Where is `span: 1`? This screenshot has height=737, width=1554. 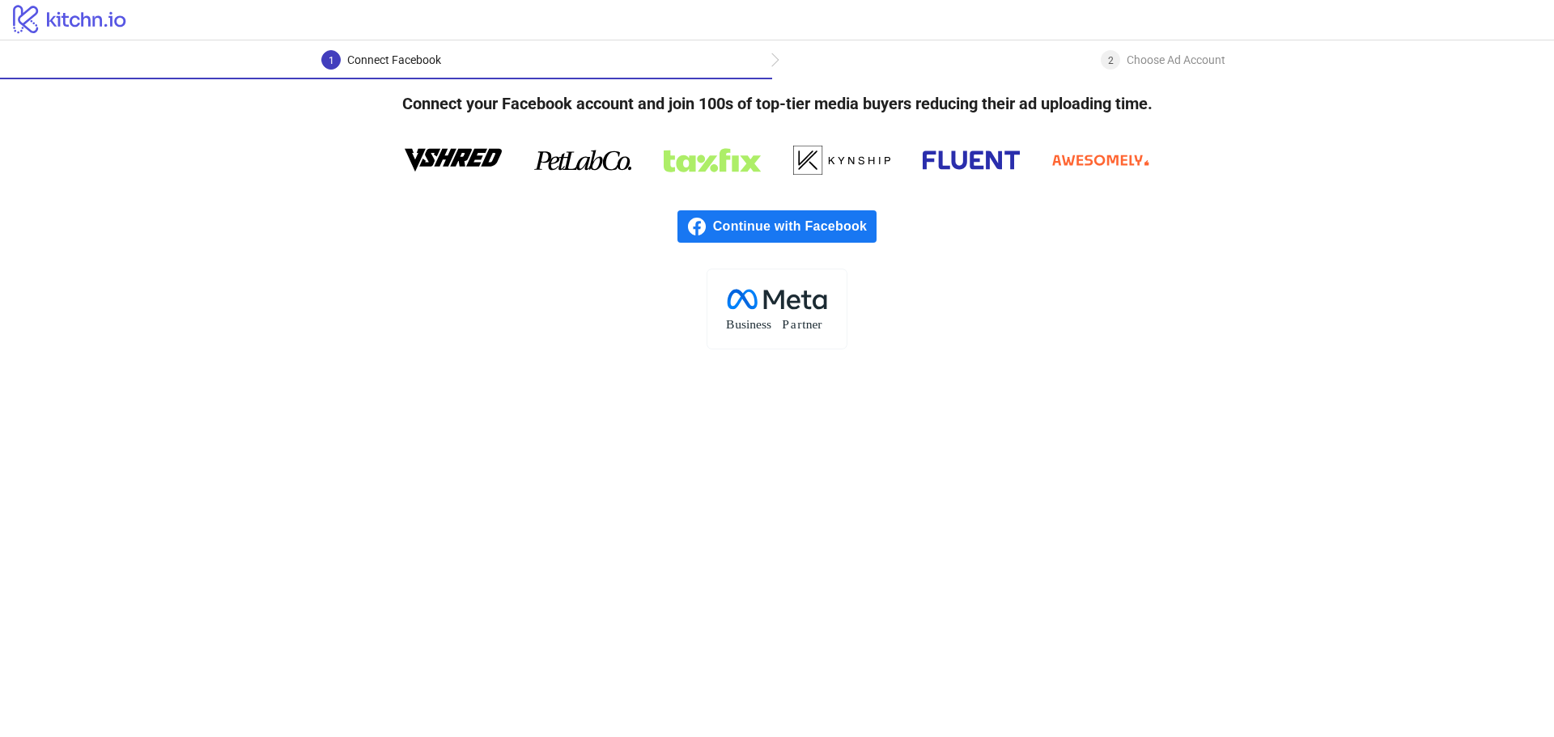 span: 1 is located at coordinates (331, 61).